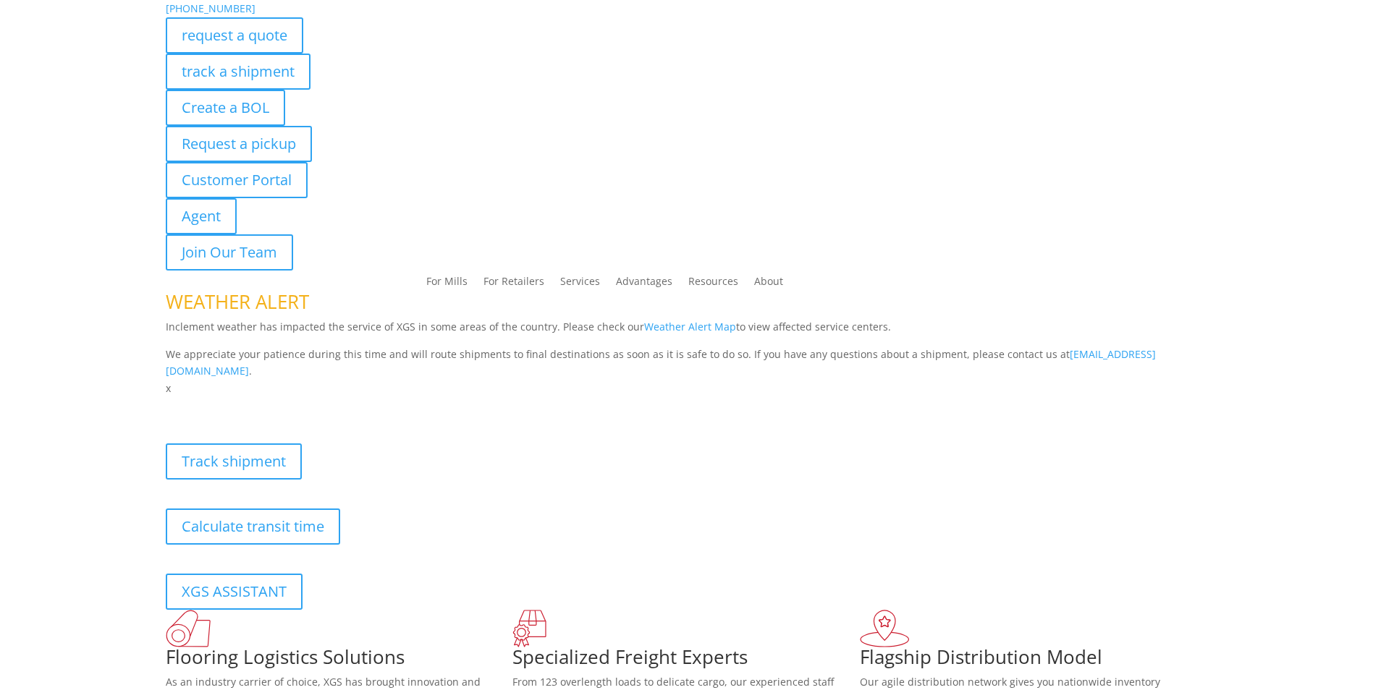 The height and width of the screenshot is (690, 1373). What do you see at coordinates (237, 302) in the screenshot?
I see `span: WEATHER ALERT` at bounding box center [237, 302].